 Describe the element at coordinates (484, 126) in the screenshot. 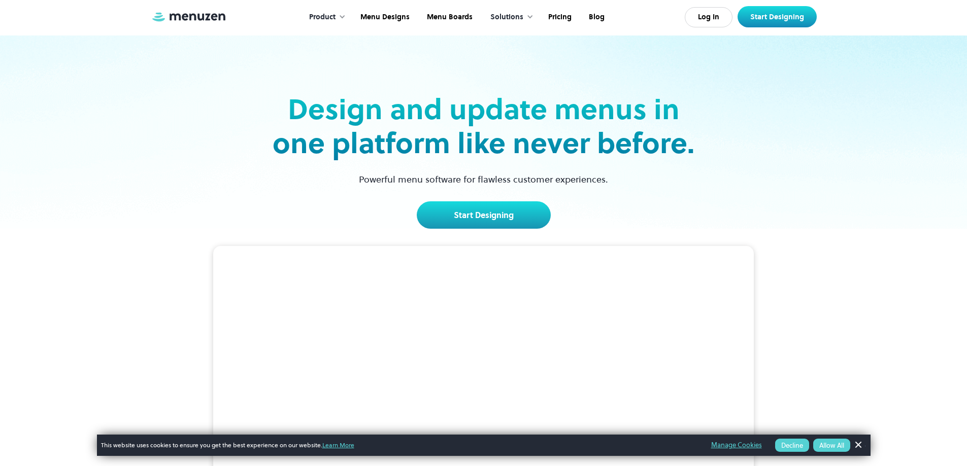

I see `h2: Design and update menus in one platform like never before.` at that location.